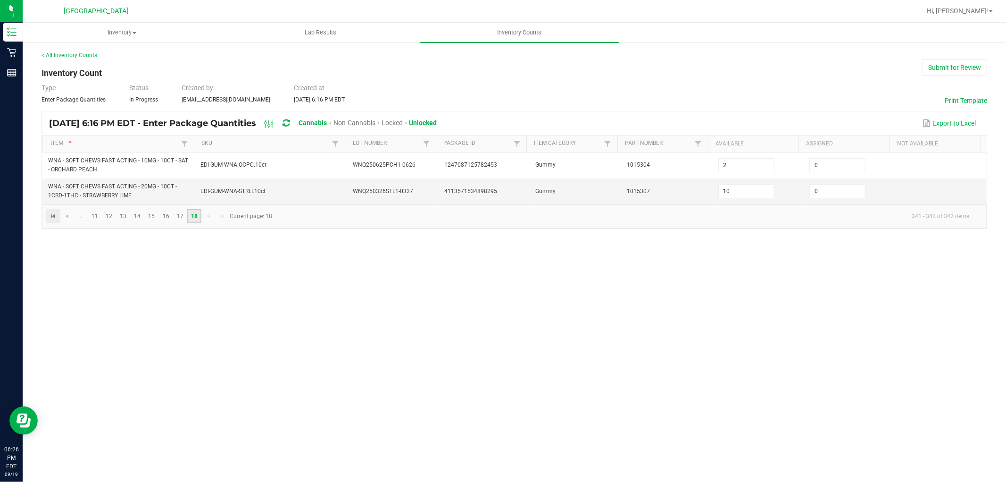 This screenshot has height=482, width=1006. I want to click on a: Item CategorySortable, so click(568, 143).